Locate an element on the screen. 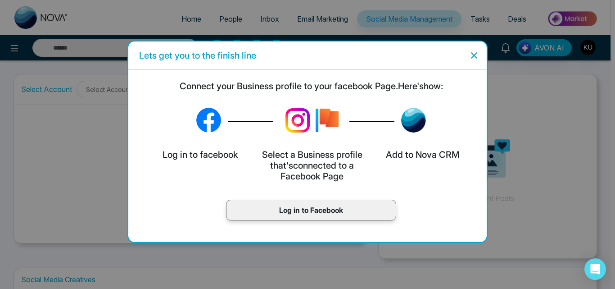 The width and height of the screenshot is (615, 289). h5: Connect your Business profile to your facebook Page. Here's how: is located at coordinates (311, 86).